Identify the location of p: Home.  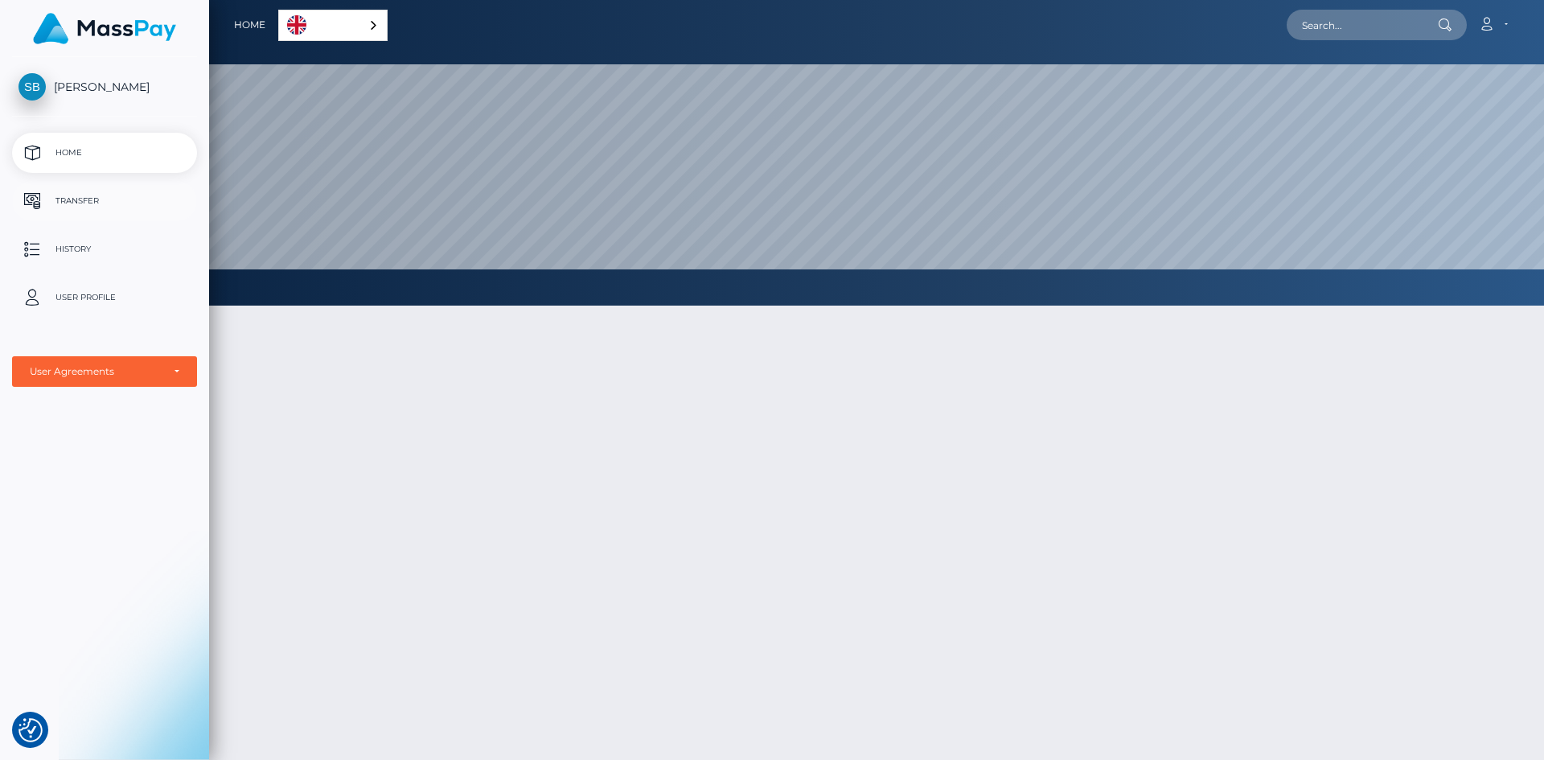
(105, 153).